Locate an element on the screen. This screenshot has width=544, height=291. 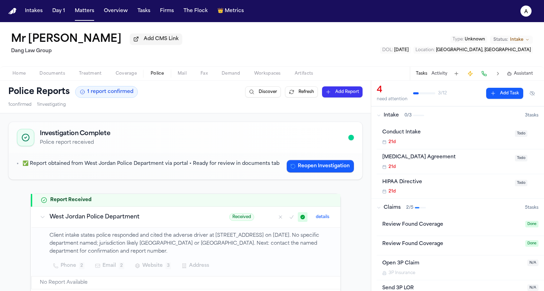
button: Intakes is located at coordinates (34, 11).